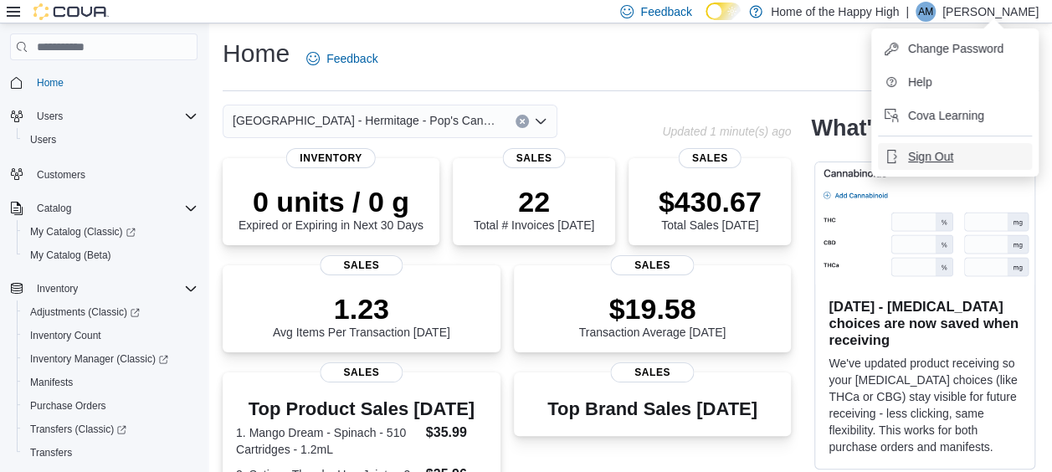  I want to click on button: Cova Learning, so click(954, 115).